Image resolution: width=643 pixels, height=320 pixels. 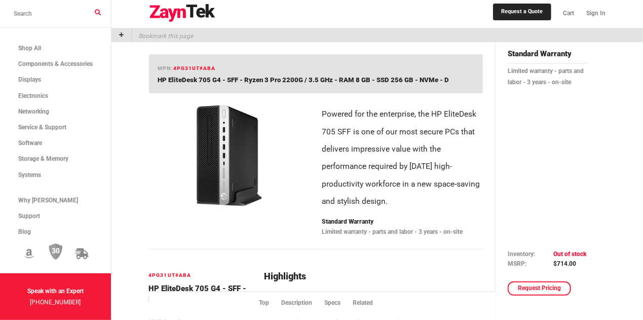 I want to click on img: logo, so click(x=182, y=13).